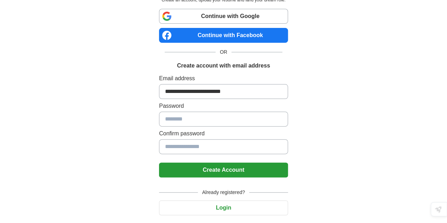 Image resolution: width=447 pixels, height=223 pixels. What do you see at coordinates (223, 35) in the screenshot?
I see `a: Continue with Facebook` at bounding box center [223, 35].